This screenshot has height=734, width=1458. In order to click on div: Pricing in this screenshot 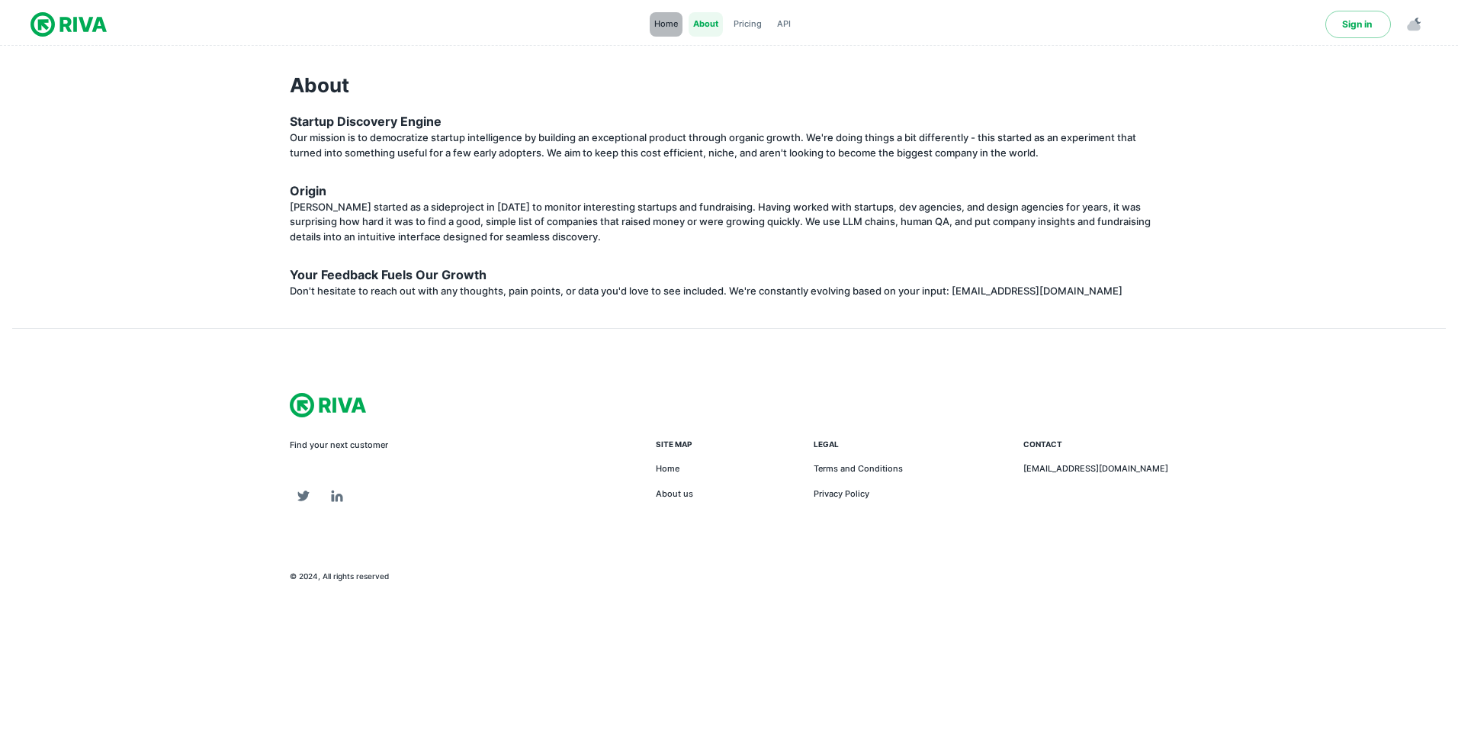, I will do `click(747, 24)`.